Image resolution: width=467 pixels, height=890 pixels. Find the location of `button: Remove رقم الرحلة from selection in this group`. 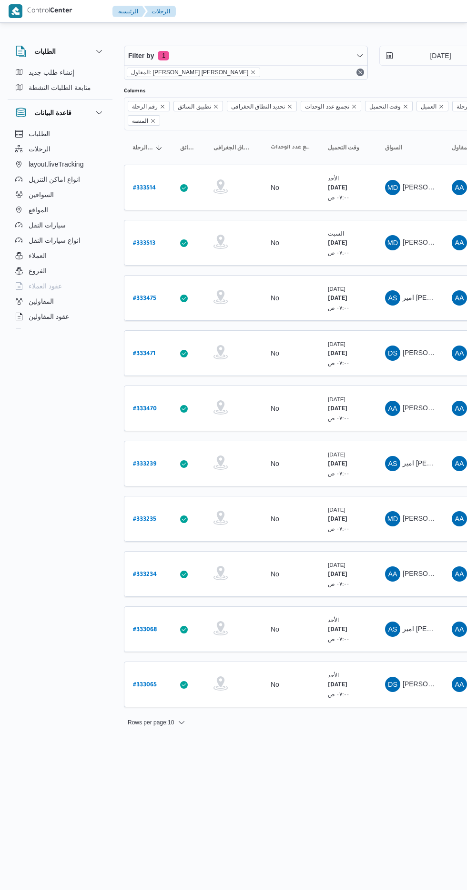

button: Remove رقم الرحلة from selection in this group is located at coordinates (162, 107).